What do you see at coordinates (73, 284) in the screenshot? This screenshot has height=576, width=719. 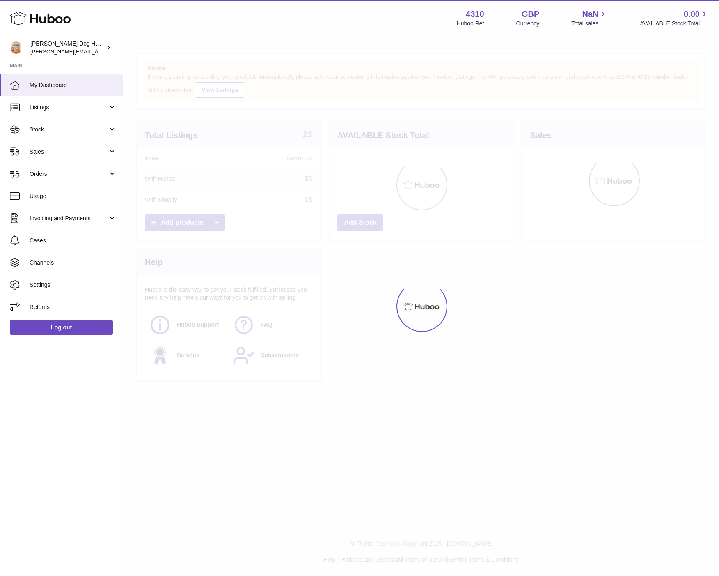 I see `span: Settings` at bounding box center [73, 284].